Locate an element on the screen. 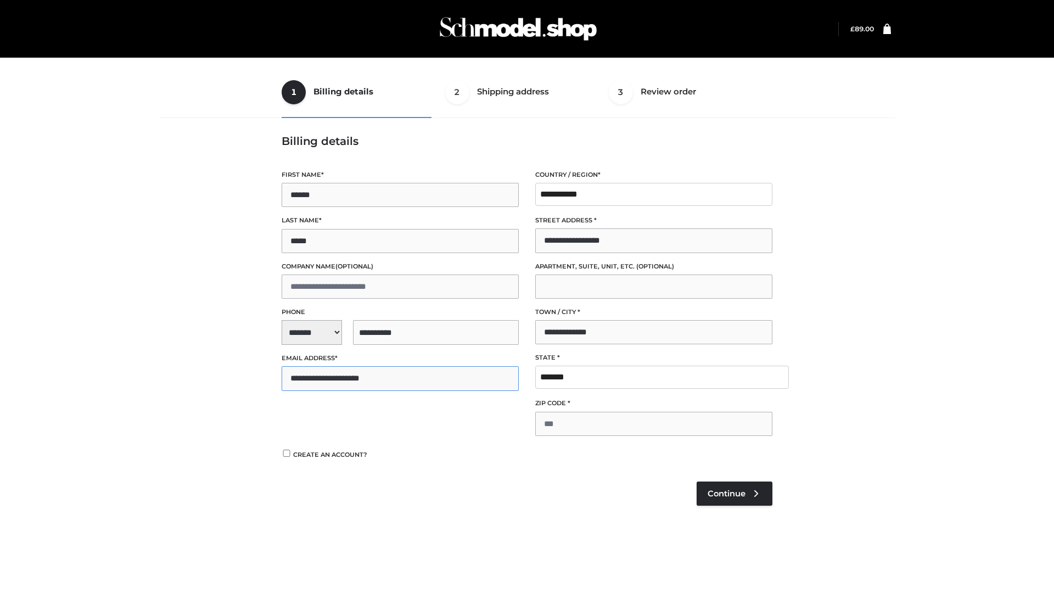 Image resolution: width=1054 pixels, height=593 pixels. a: Continue is located at coordinates (734, 493).